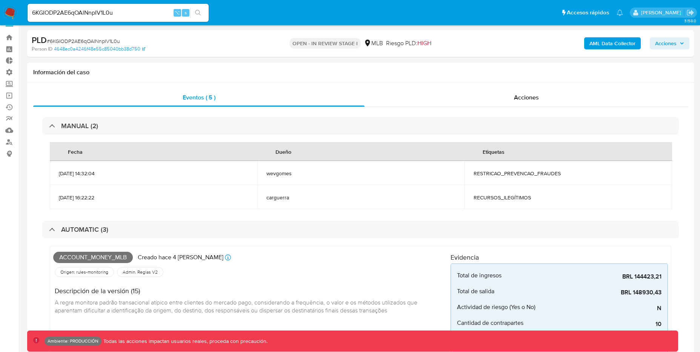  Describe the element at coordinates (424, 43) in the screenshot. I see `span: HIGH` at that location.